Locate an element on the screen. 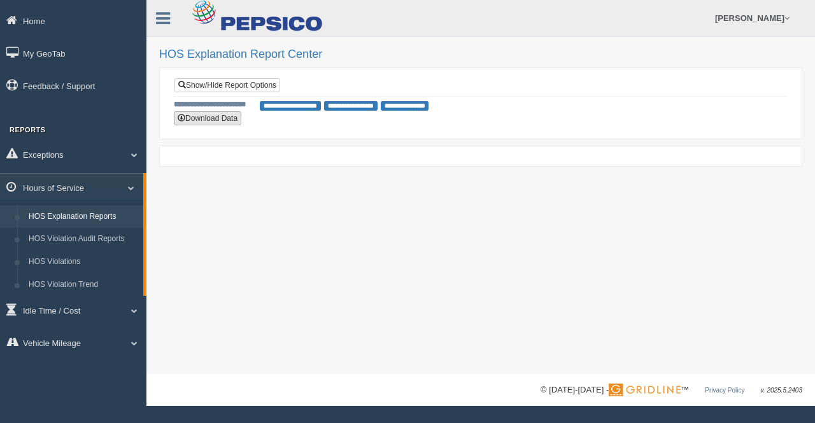 The width and height of the screenshot is (815, 423). a: HOS Violation Trend is located at coordinates (83, 285).